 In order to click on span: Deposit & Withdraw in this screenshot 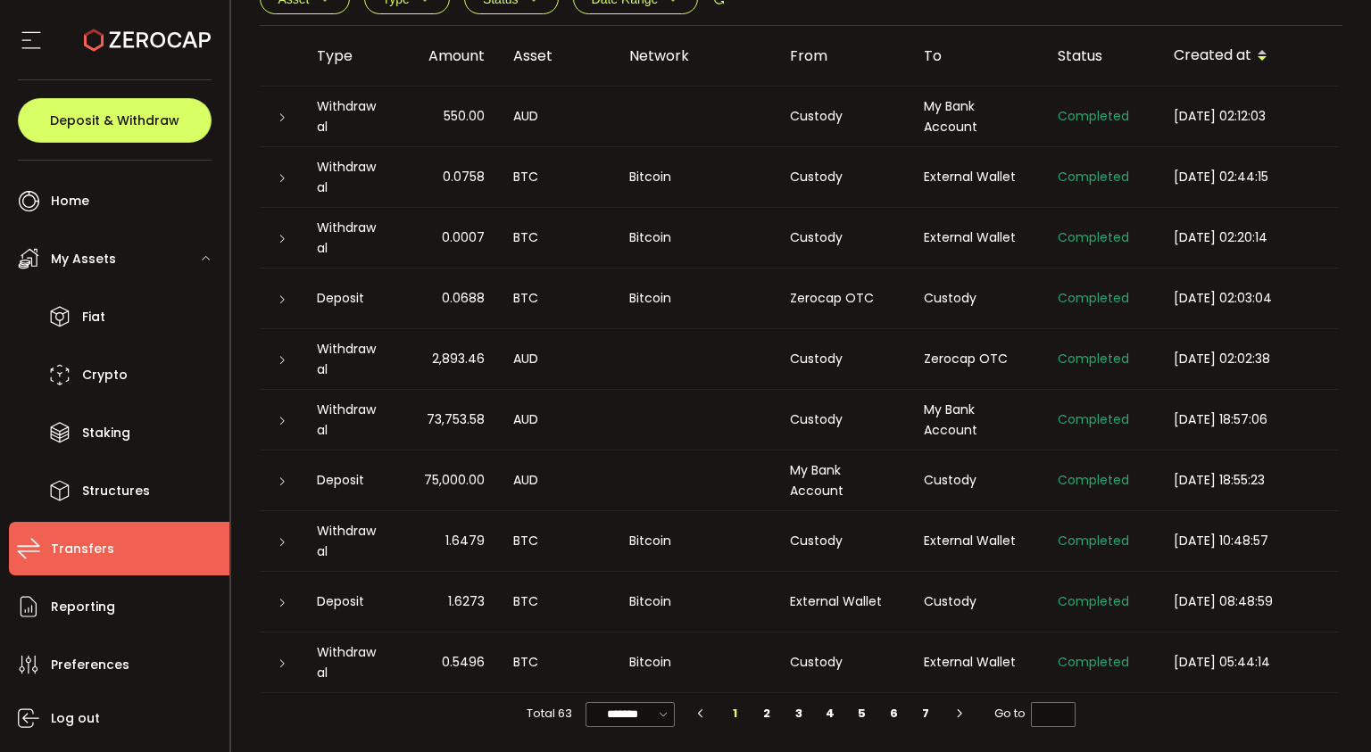, I will do `click(114, 120)`.